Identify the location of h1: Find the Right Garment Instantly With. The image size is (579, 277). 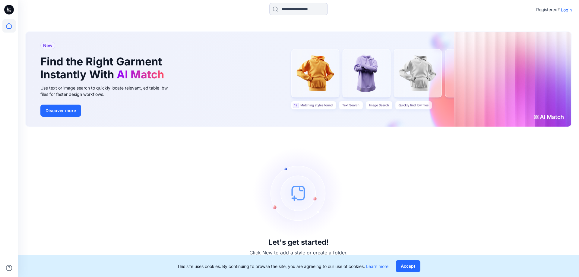
(104, 68).